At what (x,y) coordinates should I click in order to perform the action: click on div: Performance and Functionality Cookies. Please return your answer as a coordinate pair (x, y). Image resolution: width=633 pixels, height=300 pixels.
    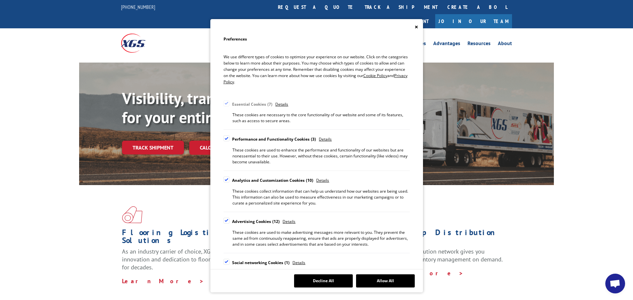
    Looking at the image, I should click on (274, 139).